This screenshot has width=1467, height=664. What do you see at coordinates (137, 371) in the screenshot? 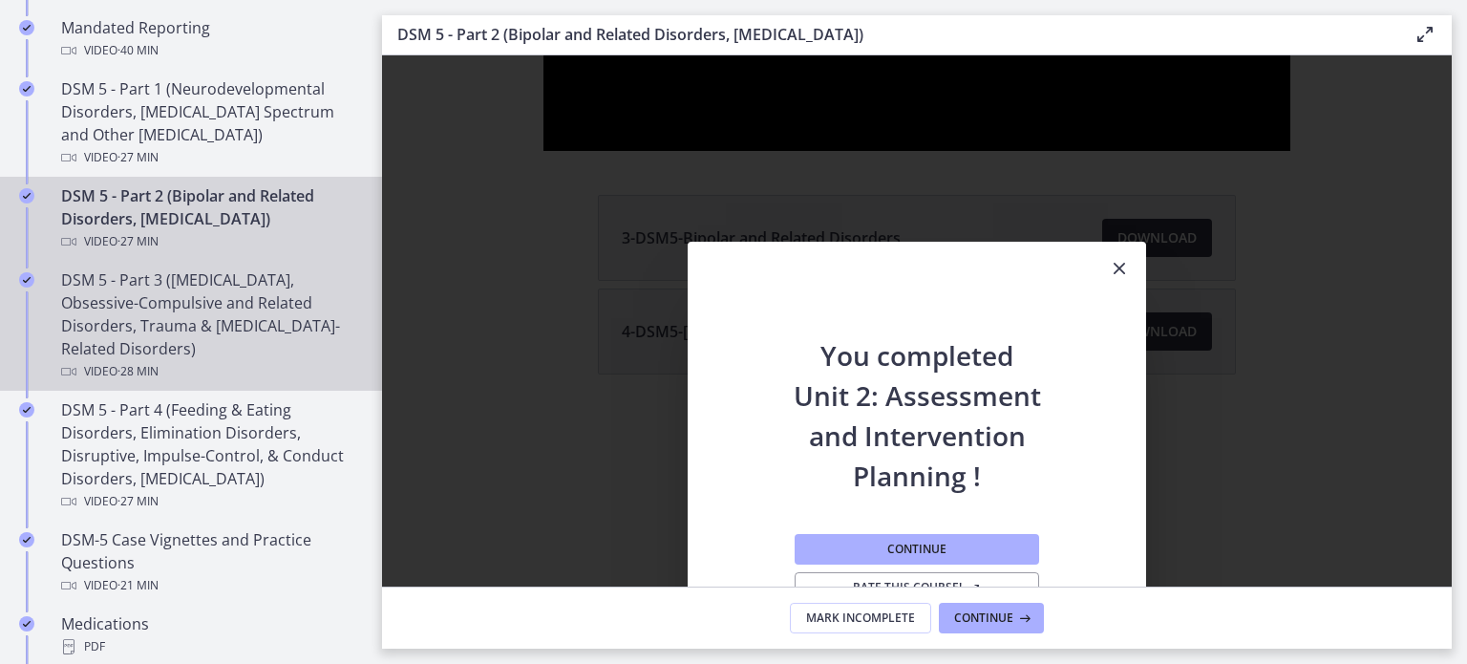
I see `span: · 28 min` at bounding box center [137, 371].